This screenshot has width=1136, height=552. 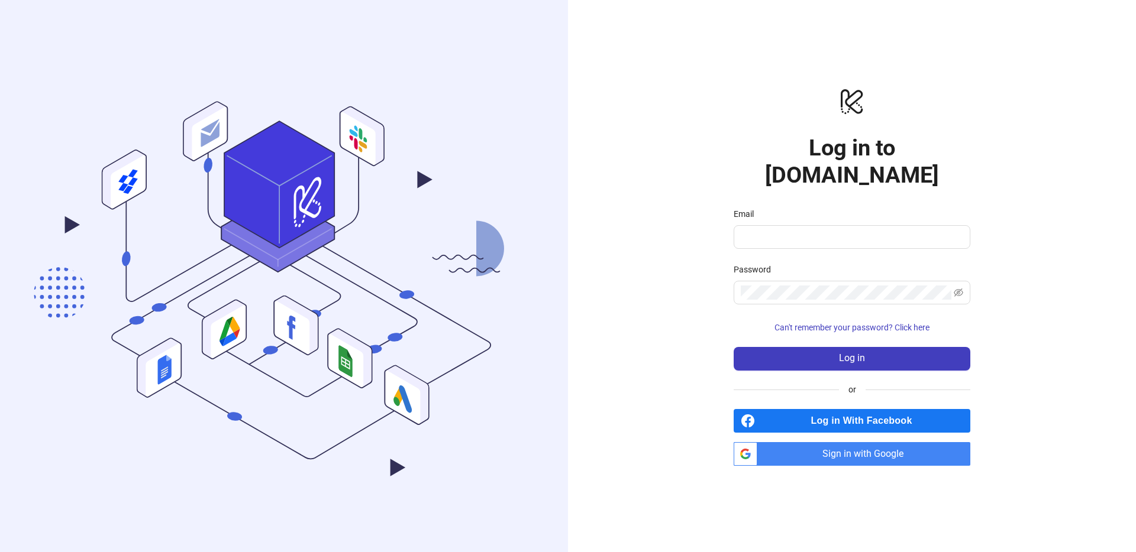 What do you see at coordinates (747, 214) in the screenshot?
I see `label: Email` at bounding box center [747, 214].